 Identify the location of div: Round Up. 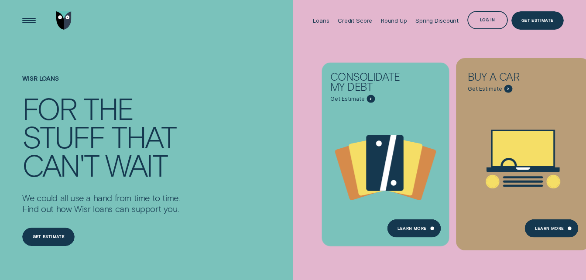
(394, 20).